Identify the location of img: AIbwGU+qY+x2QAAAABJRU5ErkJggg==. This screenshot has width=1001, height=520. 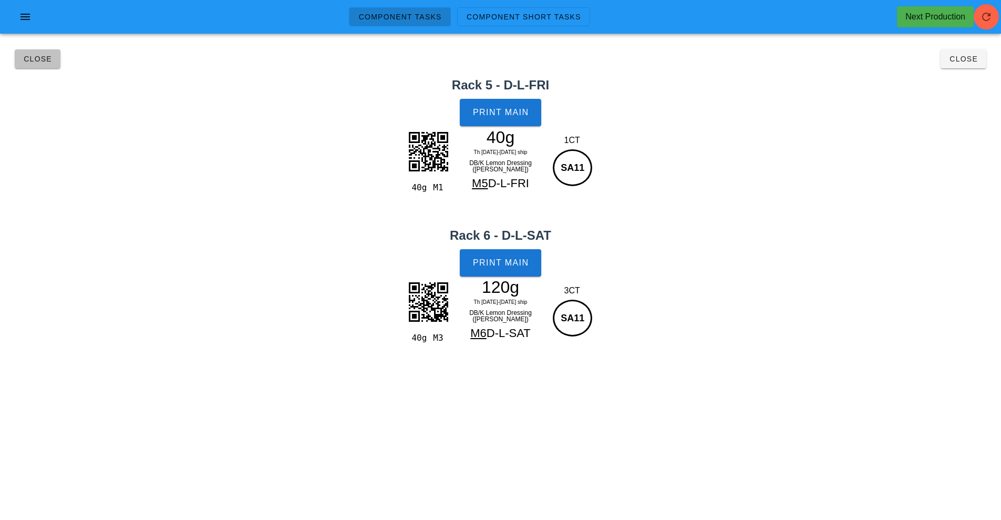
(428, 151).